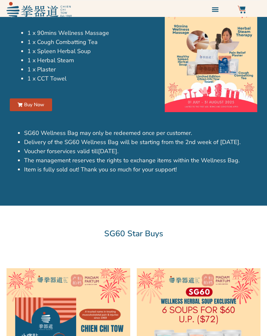 The image size is (267, 336). Describe the element at coordinates (142, 133) in the screenshot. I see `li: SG60 Wellness Bag may only be redeemed once per customer.` at that location.